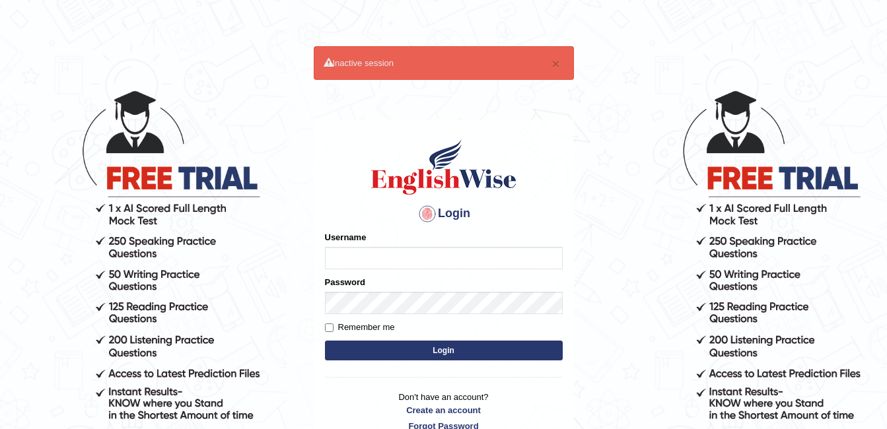 This screenshot has width=887, height=429. I want to click on input: Remember me, so click(329, 328).